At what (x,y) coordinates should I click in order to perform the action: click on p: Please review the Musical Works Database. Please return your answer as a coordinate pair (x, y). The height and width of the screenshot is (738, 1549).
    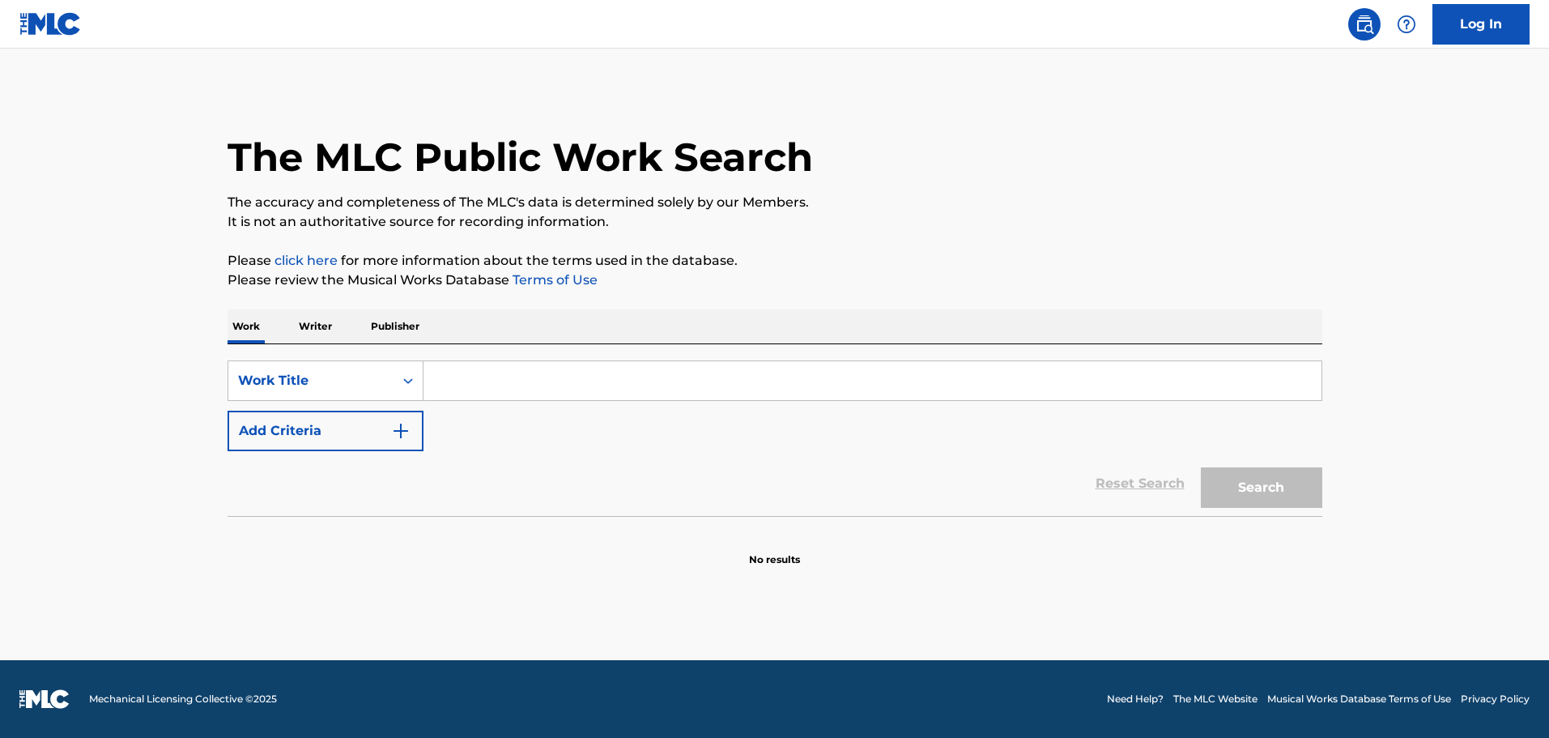
    Looking at the image, I should click on (775, 280).